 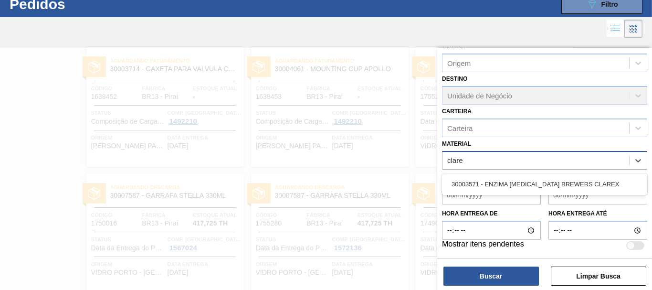 I want to click on div: Origem, so click(x=459, y=63).